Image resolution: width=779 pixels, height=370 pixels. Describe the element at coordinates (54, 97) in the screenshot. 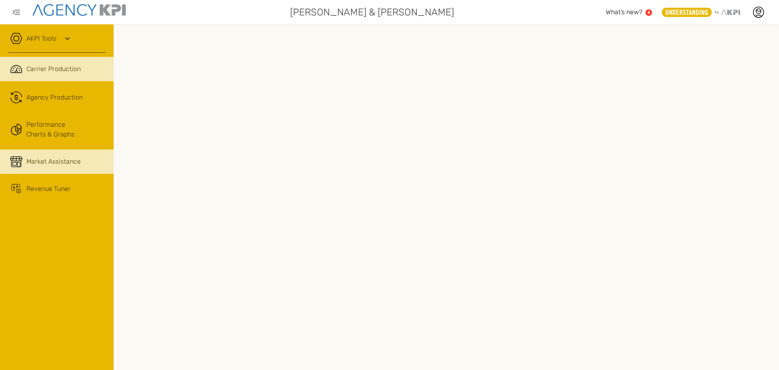

I see `span: Agency Production` at that location.